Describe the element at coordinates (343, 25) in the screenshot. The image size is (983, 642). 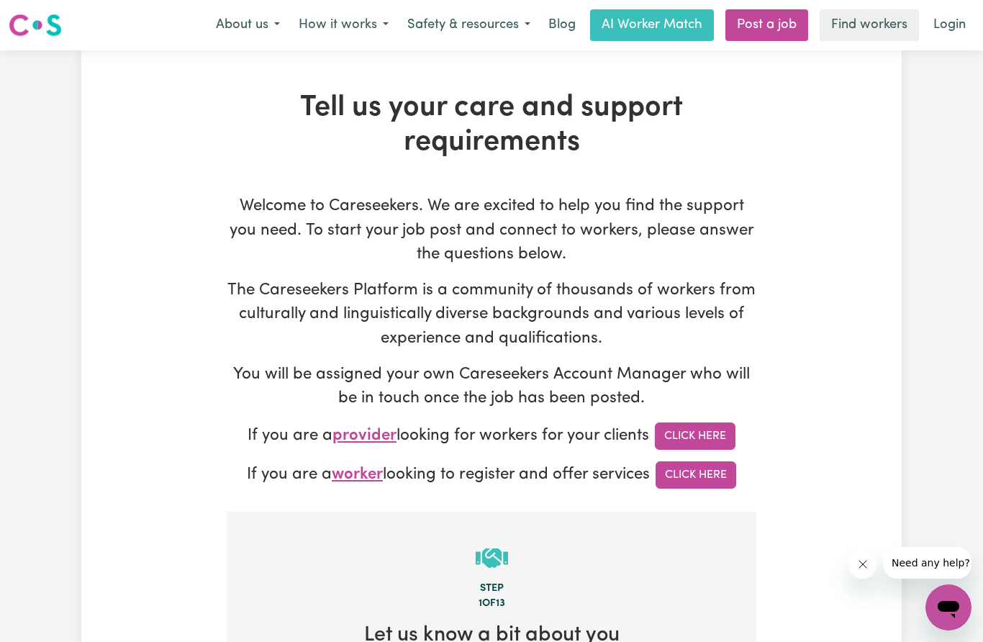
I see `button: How it works` at that location.